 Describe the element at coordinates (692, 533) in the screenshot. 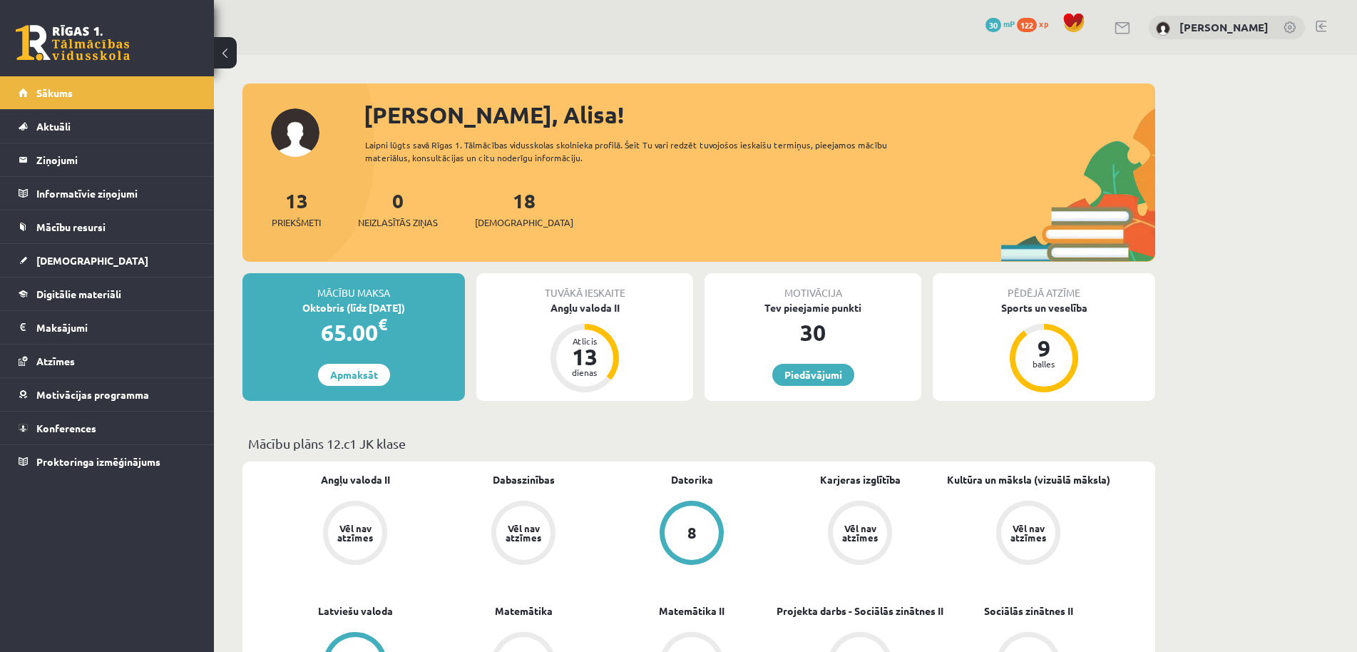

I see `div: 8` at that location.